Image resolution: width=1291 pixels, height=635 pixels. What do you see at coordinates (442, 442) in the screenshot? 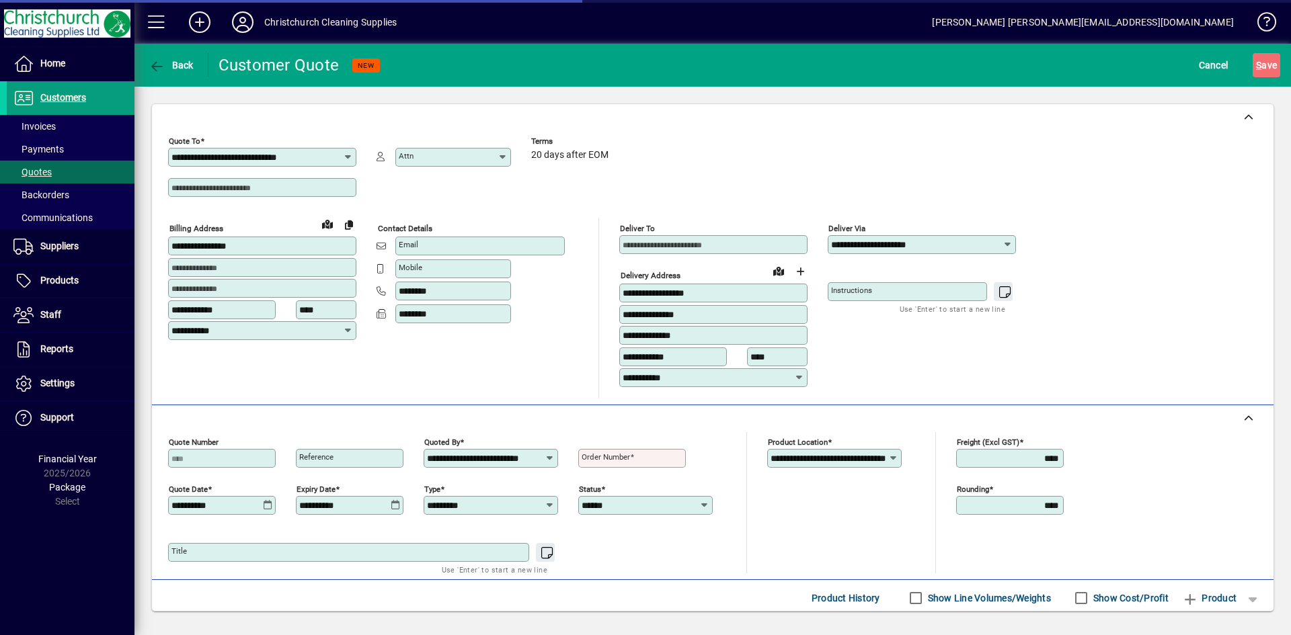
I see `mat-label: Quoted by` at bounding box center [442, 442].